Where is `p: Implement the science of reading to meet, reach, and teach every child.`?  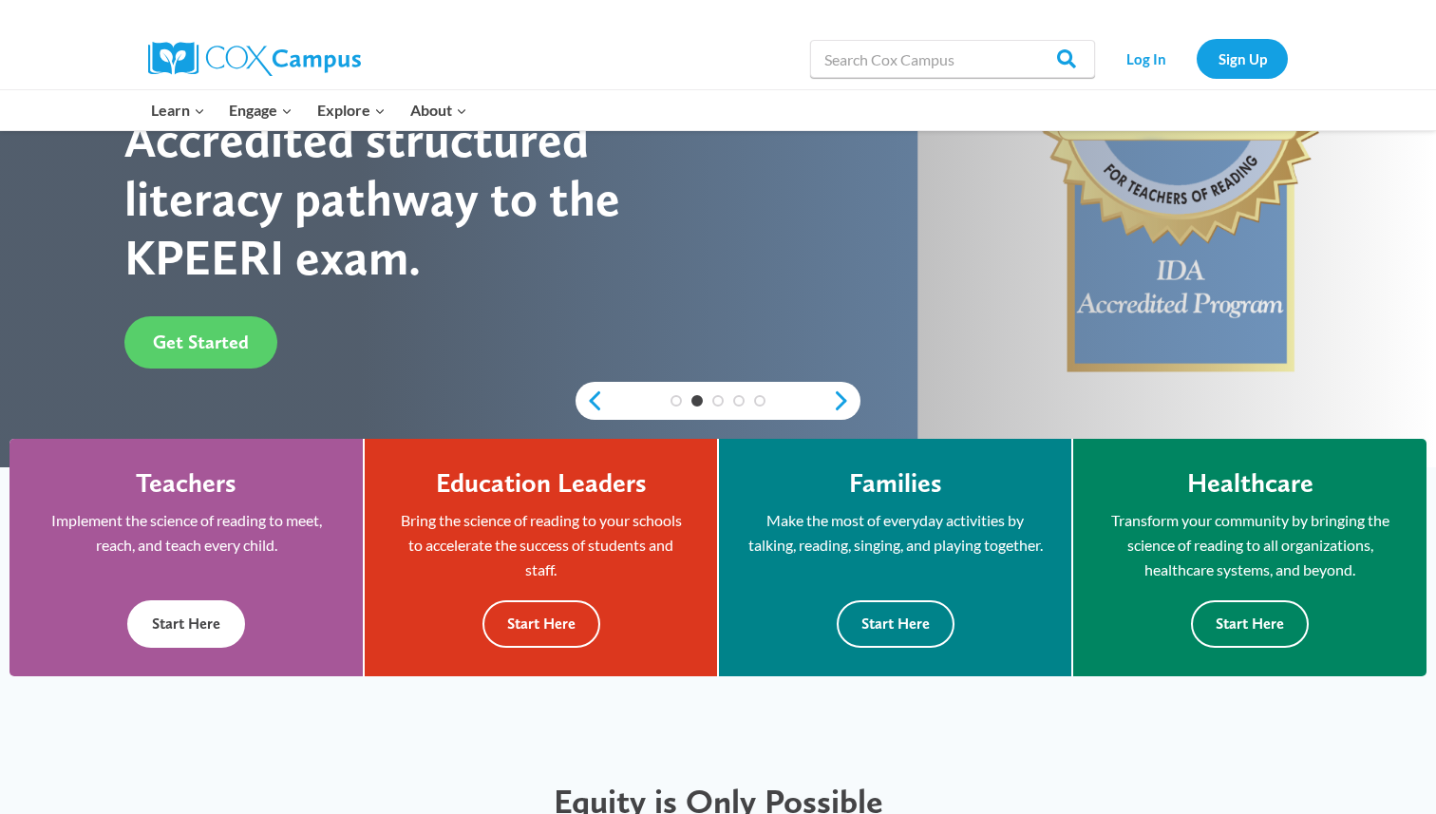 p: Implement the science of reading to meet, reach, and teach every child. is located at coordinates (186, 532).